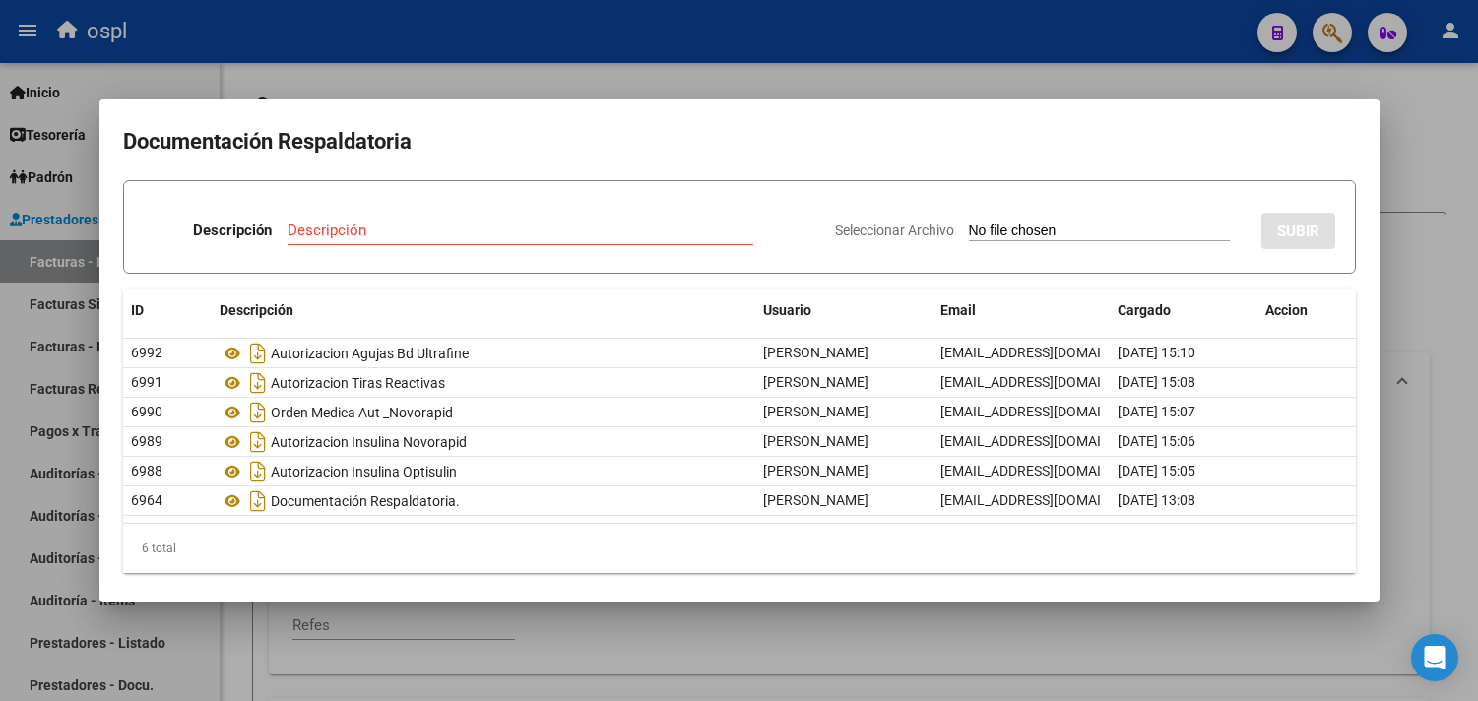 This screenshot has width=1478, height=701. Describe the element at coordinates (484, 413) in the screenshot. I see `div: Orden Medica Aut _Novorapid` at that location.